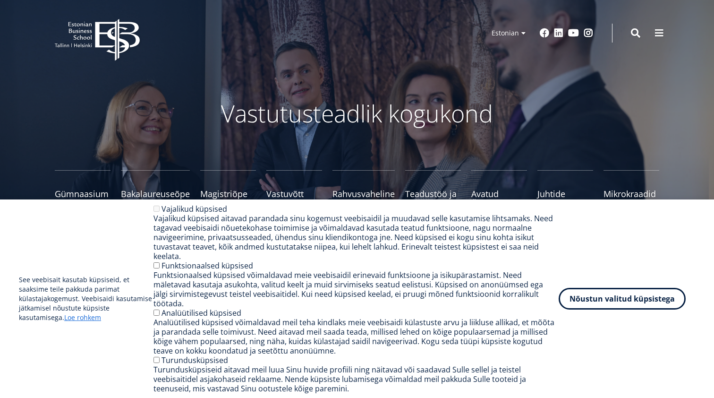 The image size is (714, 398). What do you see at coordinates (499, 198) in the screenshot?
I see `span: Avatud Ülikool` at bounding box center [499, 198].